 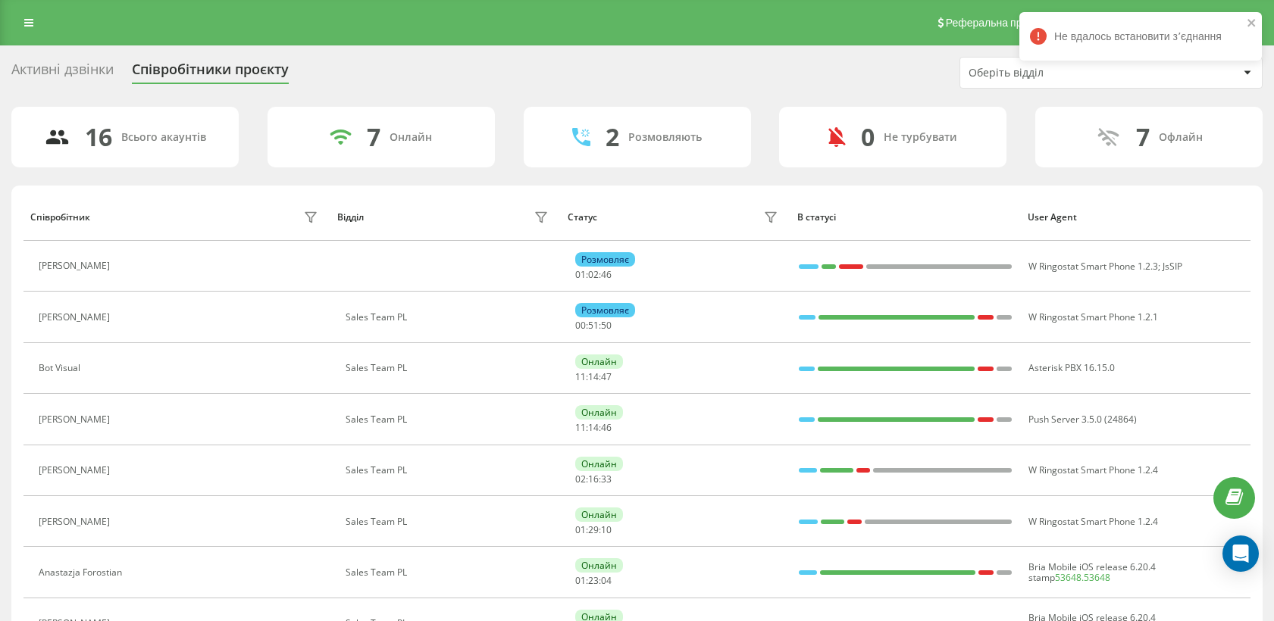 I want to click on div: Активні дзвінки, so click(x=62, y=73).